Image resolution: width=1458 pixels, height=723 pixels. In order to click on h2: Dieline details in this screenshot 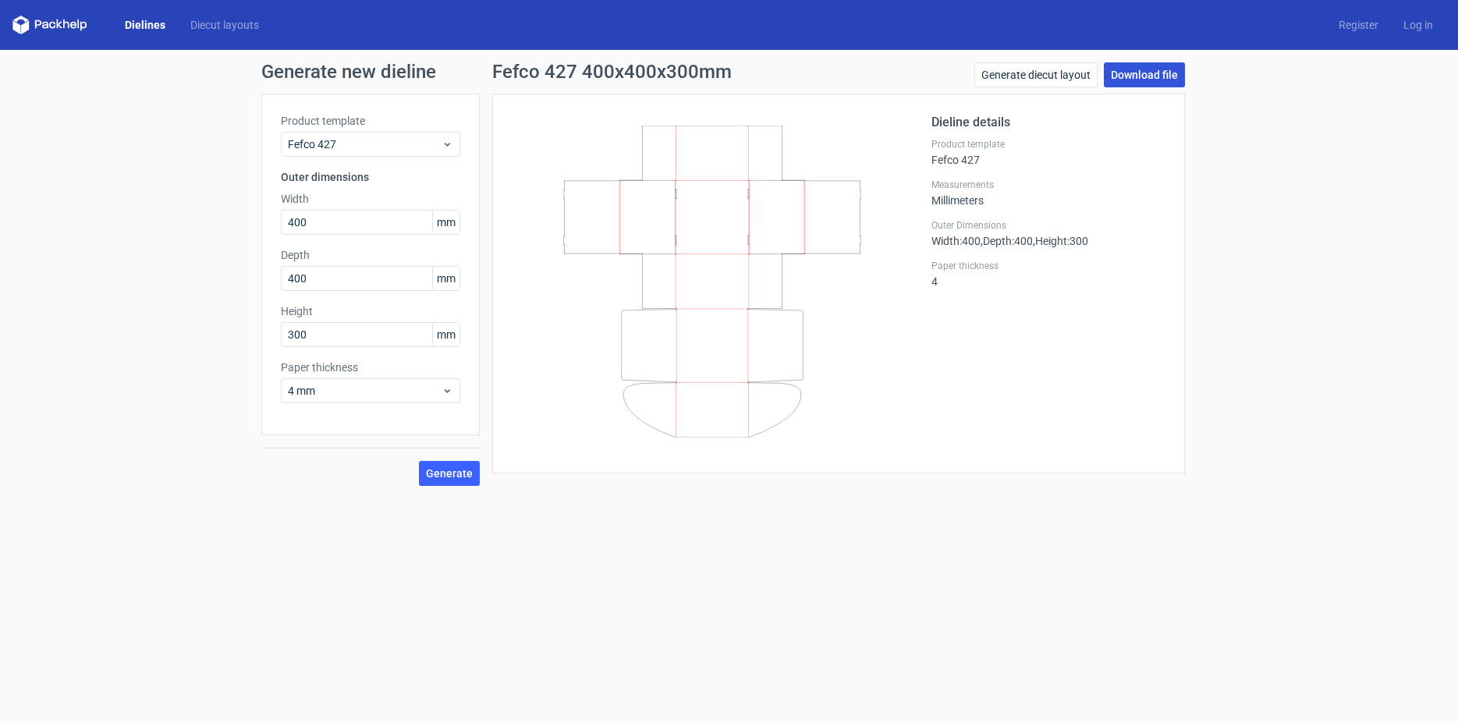, I will do `click(1048, 122)`.